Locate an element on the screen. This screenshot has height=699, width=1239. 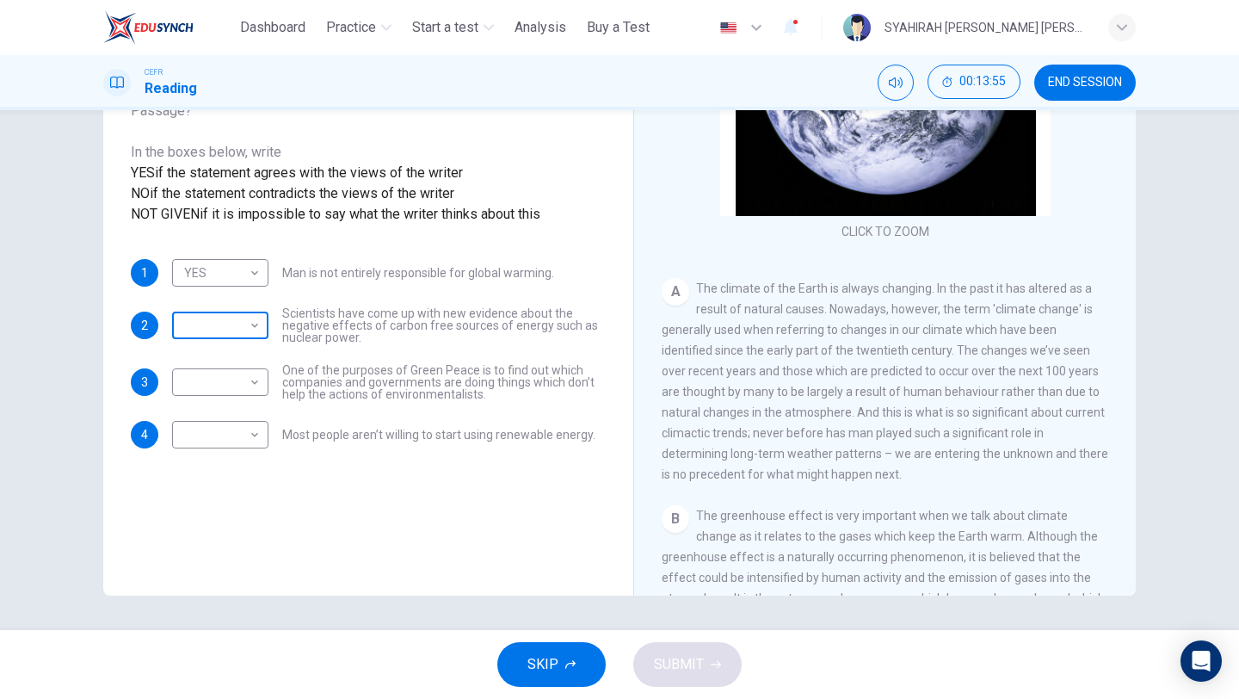
div: A is located at coordinates (676, 292).